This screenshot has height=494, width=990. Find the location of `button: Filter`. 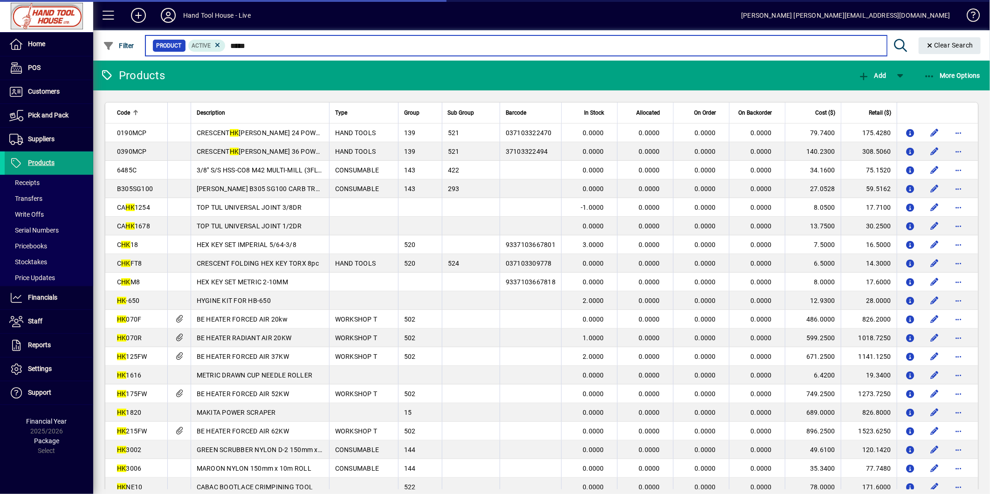

button: Filter is located at coordinates (118, 46).